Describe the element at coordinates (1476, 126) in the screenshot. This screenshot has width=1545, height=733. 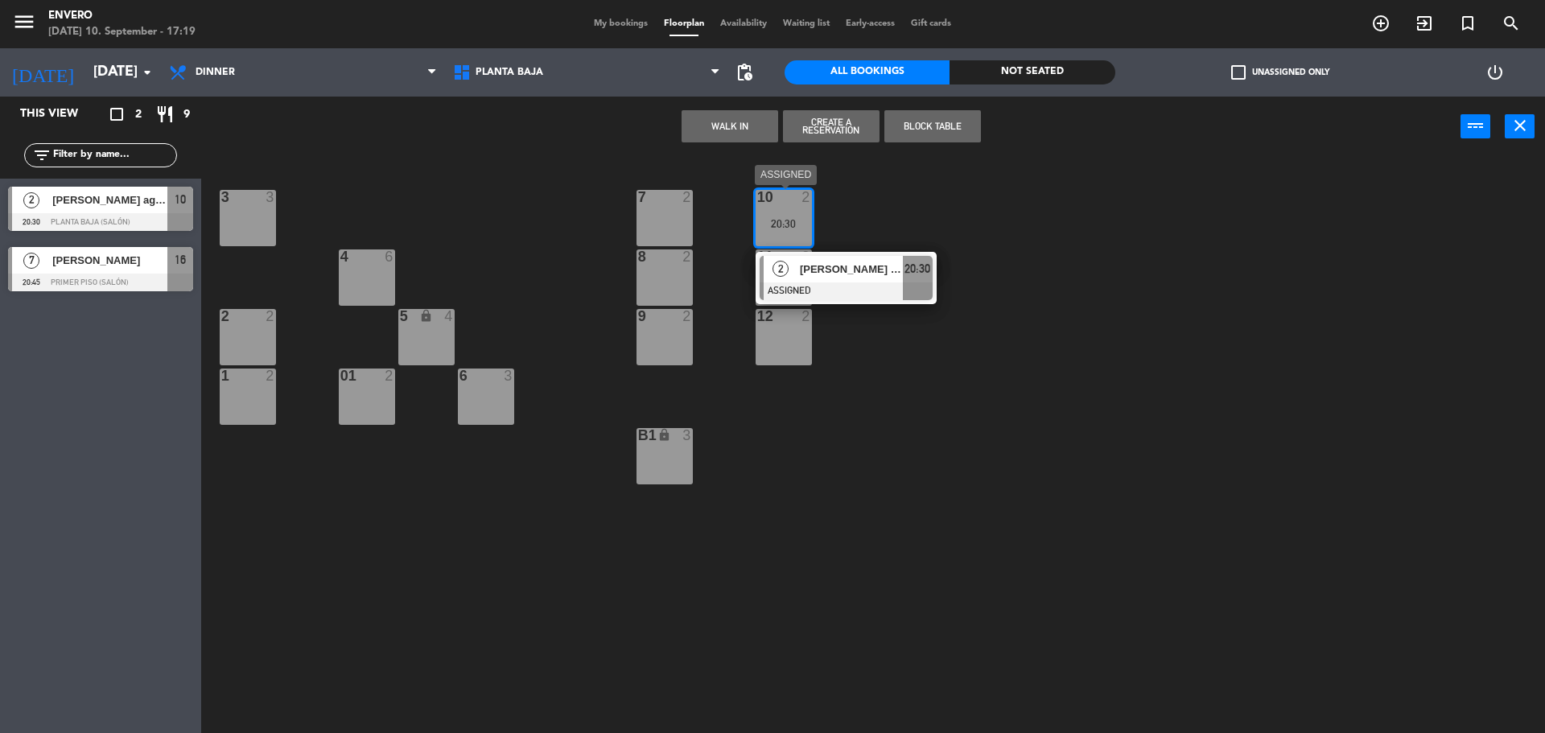
I see `i: power_input` at that location.